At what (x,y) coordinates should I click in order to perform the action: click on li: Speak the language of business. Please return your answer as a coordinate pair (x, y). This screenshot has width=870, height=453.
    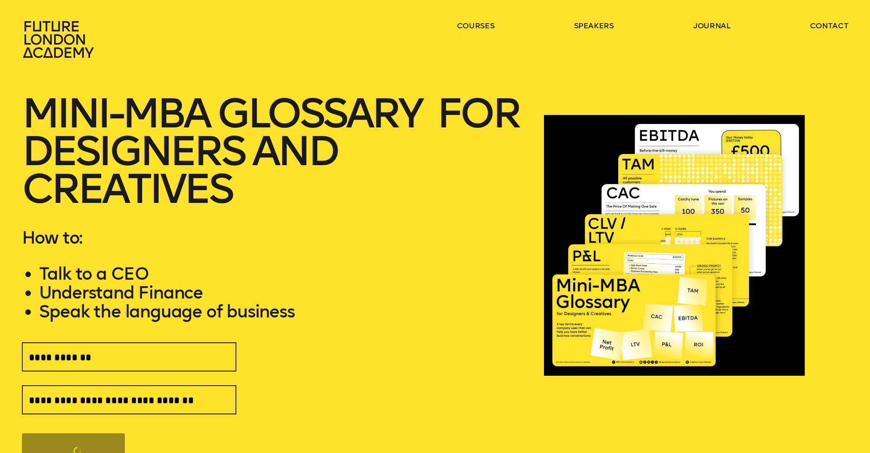
    Looking at the image, I should click on (281, 311).